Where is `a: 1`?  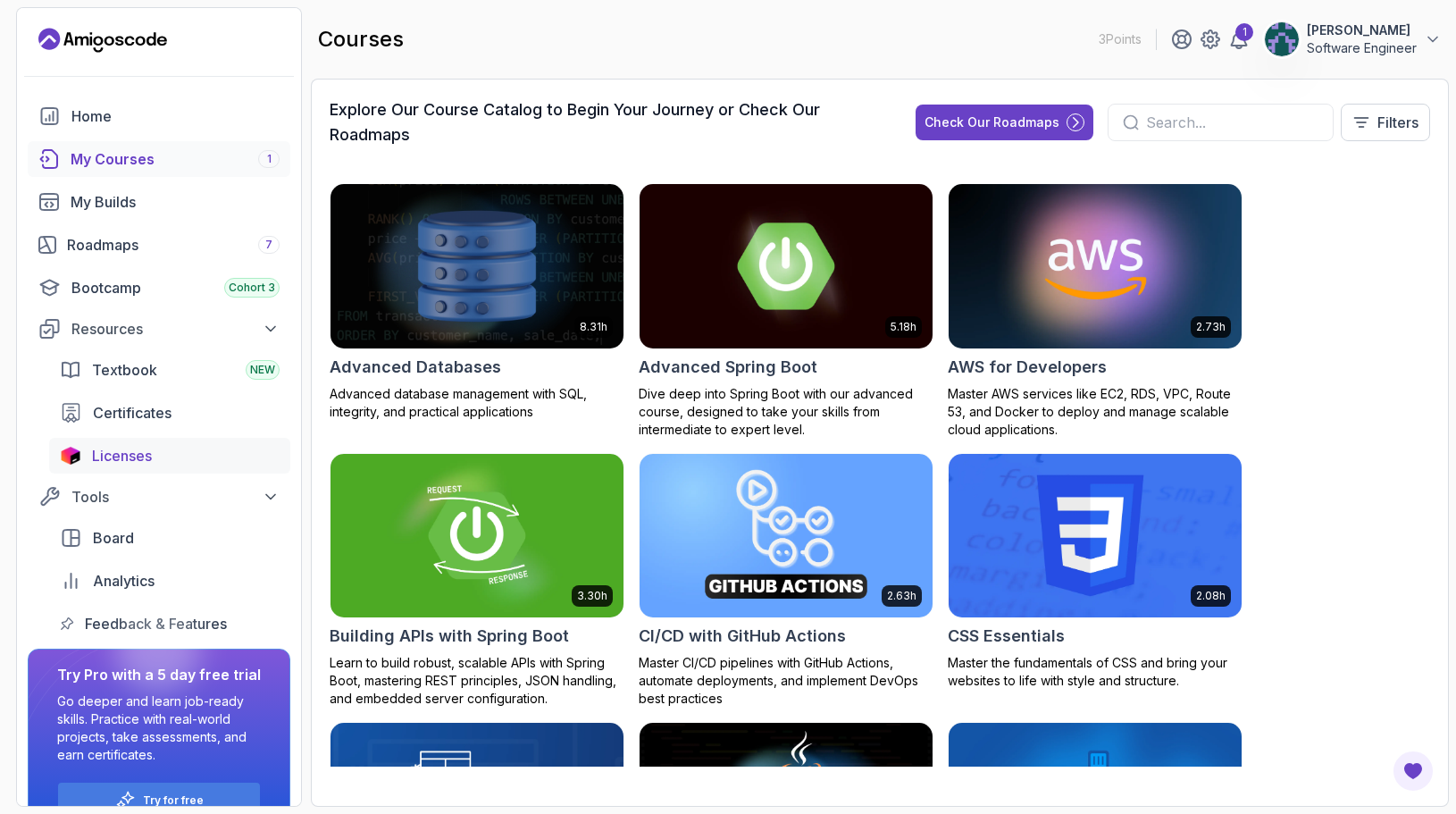 a: 1 is located at coordinates (1239, 40).